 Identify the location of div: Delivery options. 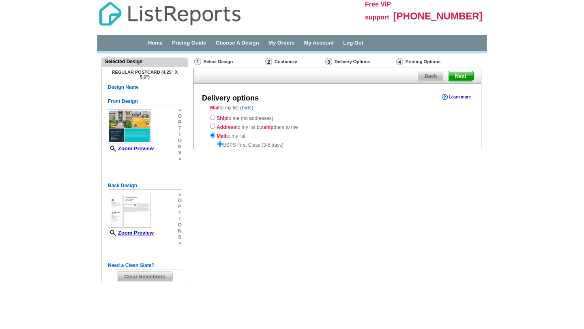
(230, 99).